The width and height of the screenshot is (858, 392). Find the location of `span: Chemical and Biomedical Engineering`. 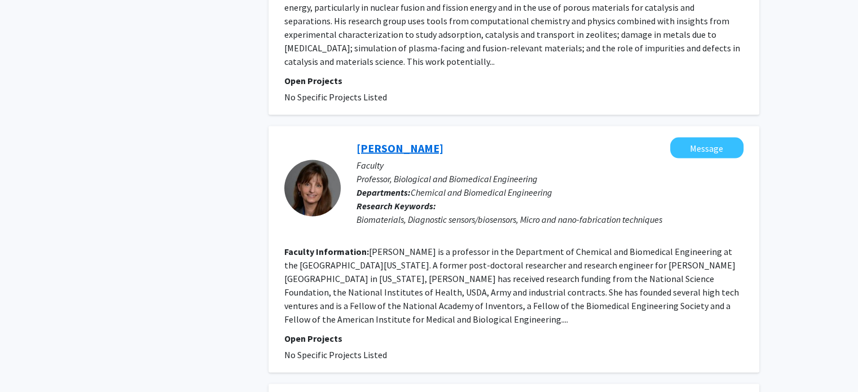

span: Chemical and Biomedical Engineering is located at coordinates (481, 192).